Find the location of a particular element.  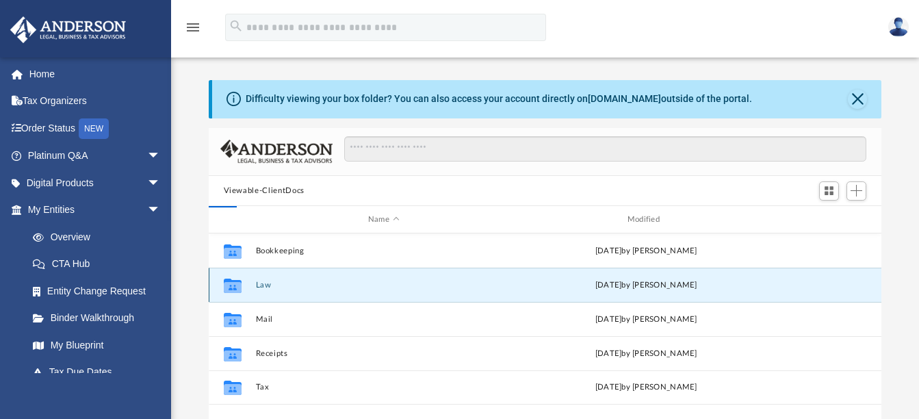

button: Close is located at coordinates (857, 99).